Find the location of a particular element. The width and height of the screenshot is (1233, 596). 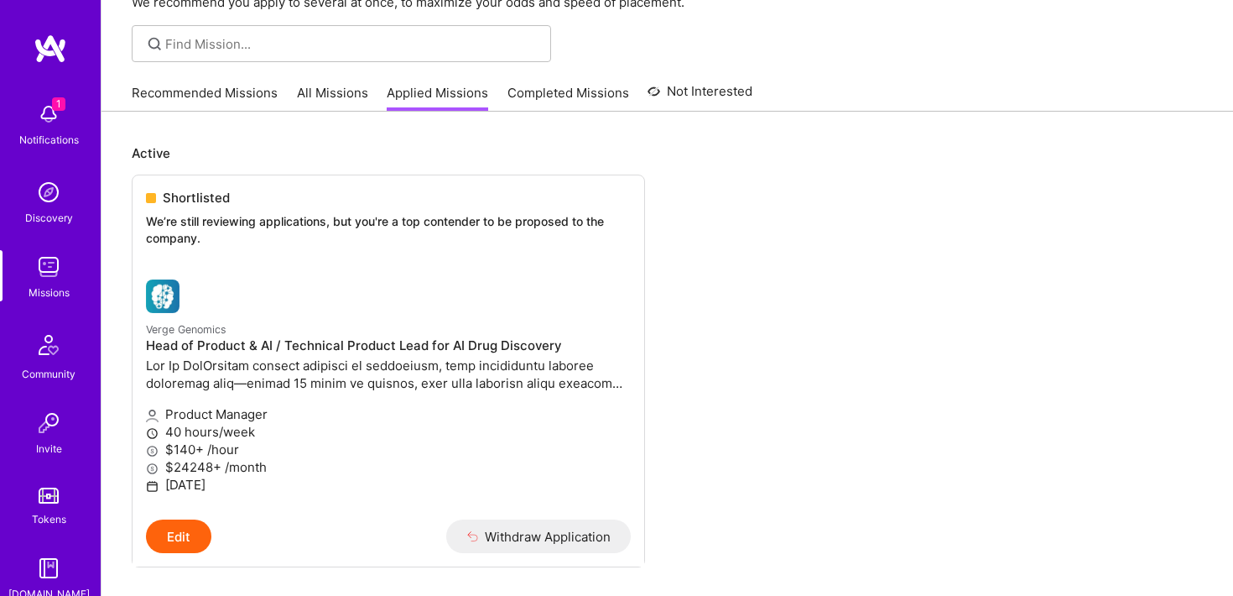

span: Shortlisted is located at coordinates (196, 197).